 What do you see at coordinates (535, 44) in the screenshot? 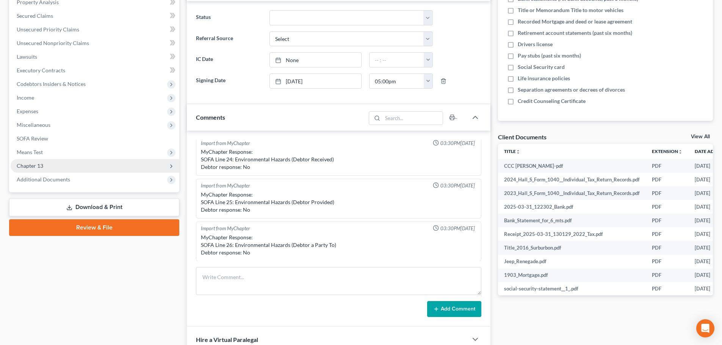
I see `span: Drivers license` at bounding box center [535, 44].